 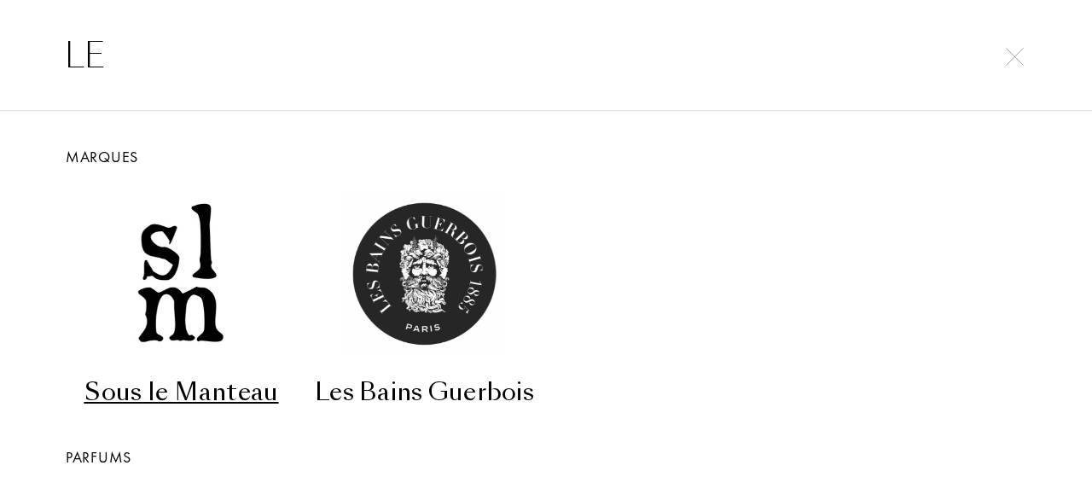 What do you see at coordinates (424, 274) in the screenshot?
I see `img: Les Bains Guerbois` at bounding box center [424, 274].